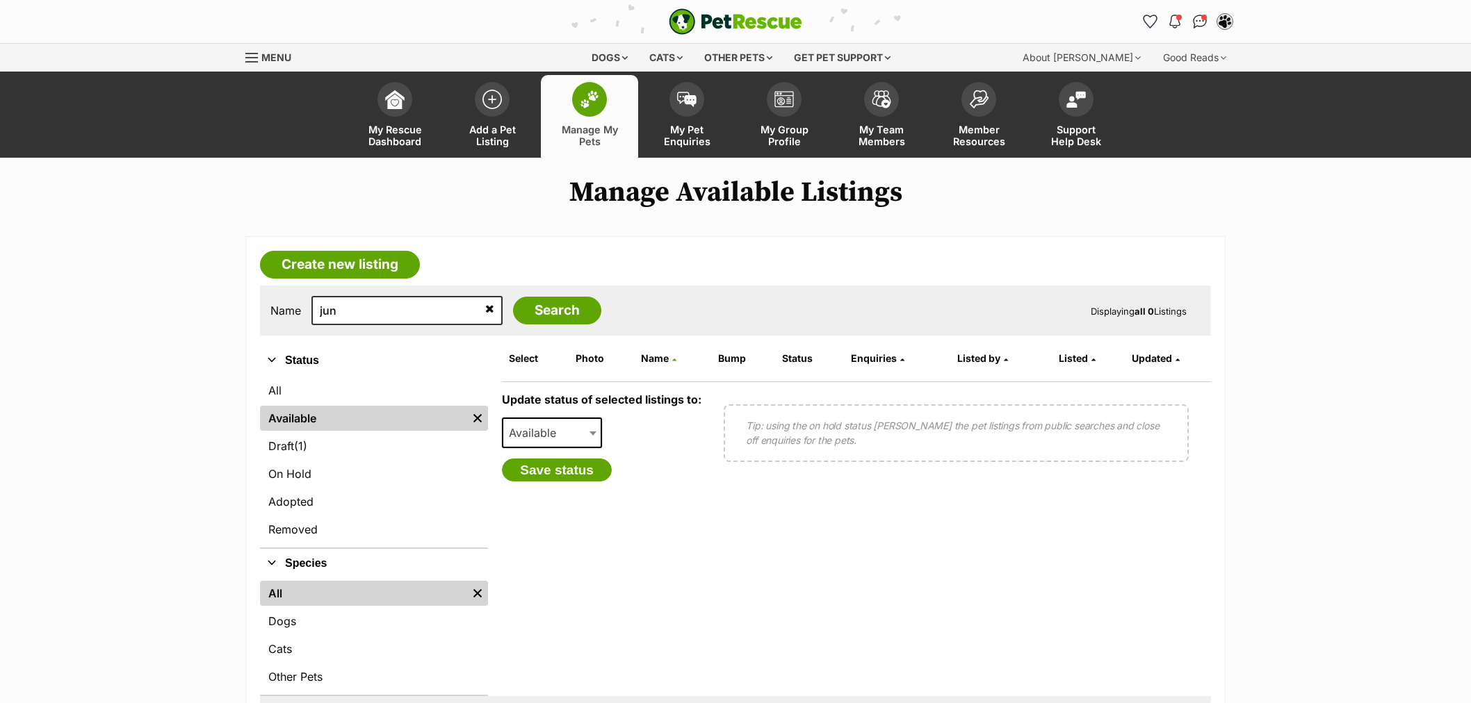 The width and height of the screenshot is (1471, 703). Describe the element at coordinates (666, 58) in the screenshot. I see `div: Cats` at that location.